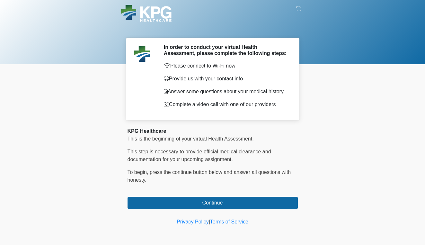  Describe the element at coordinates (199, 155) in the screenshot. I see `span: This step is necessary to provide official medical clearance and documentation for your upcoming ...` at that location.